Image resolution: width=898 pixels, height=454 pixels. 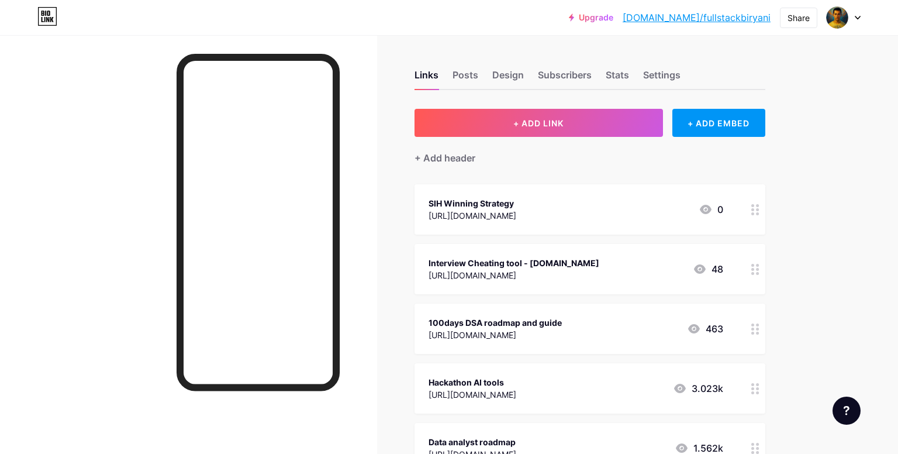 What do you see at coordinates (426, 78) in the screenshot?
I see `div: Links` at bounding box center [426, 78].